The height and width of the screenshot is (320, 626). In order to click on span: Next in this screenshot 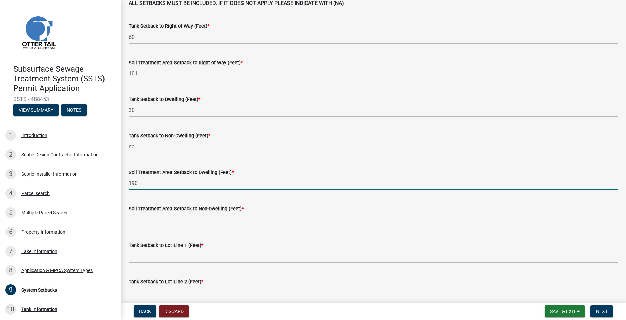, I will do `click(602, 311)`.